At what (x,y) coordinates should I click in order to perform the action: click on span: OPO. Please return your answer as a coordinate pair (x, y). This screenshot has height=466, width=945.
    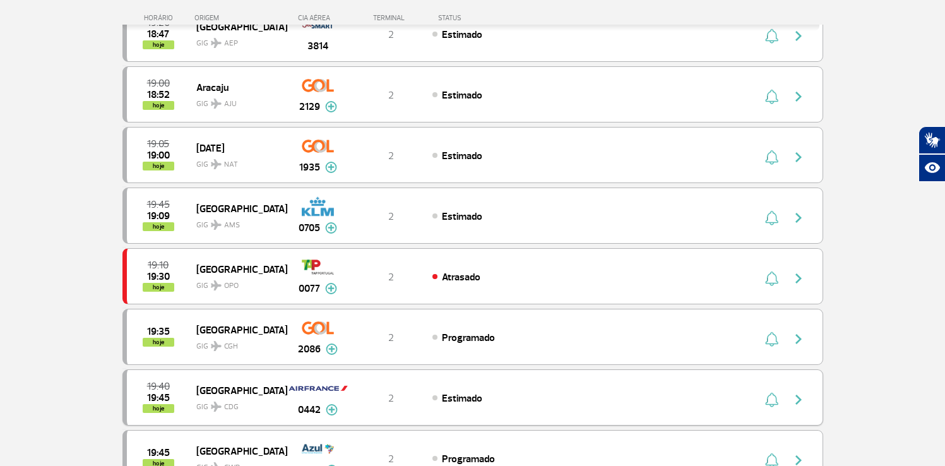
    Looking at the image, I should click on (231, 286).